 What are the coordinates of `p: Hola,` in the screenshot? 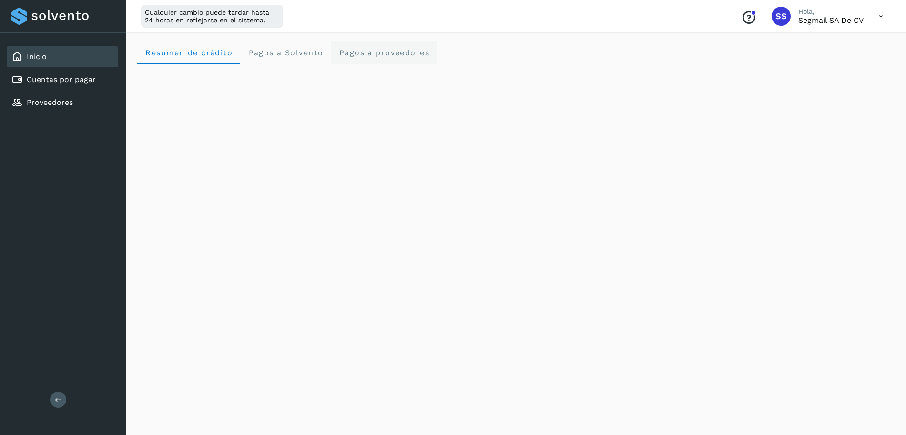 It's located at (831, 11).